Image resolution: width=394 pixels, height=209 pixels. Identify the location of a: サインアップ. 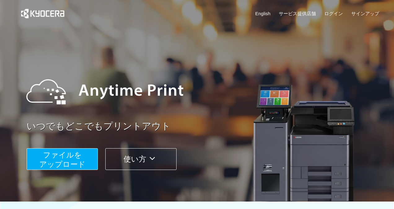
(365, 13).